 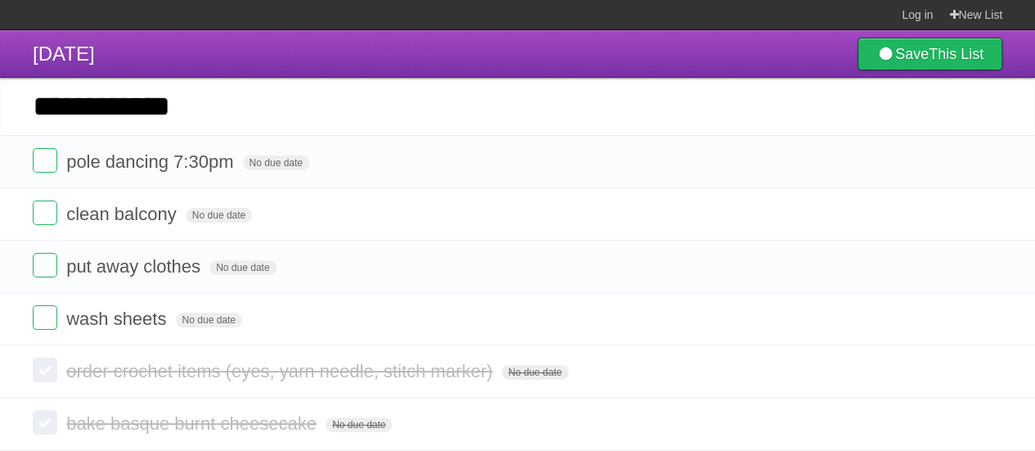 I want to click on span: order crochet items (eyes, yarn needle, stitch marker), so click(x=281, y=370).